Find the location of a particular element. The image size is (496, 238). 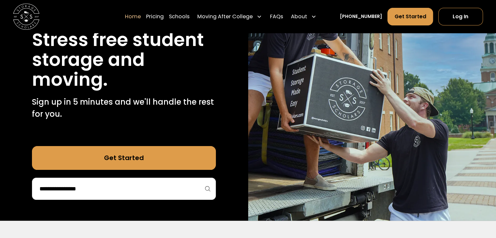

p: Sign up in 5 minutes and we'll handle the rest for you. is located at coordinates (124, 108).